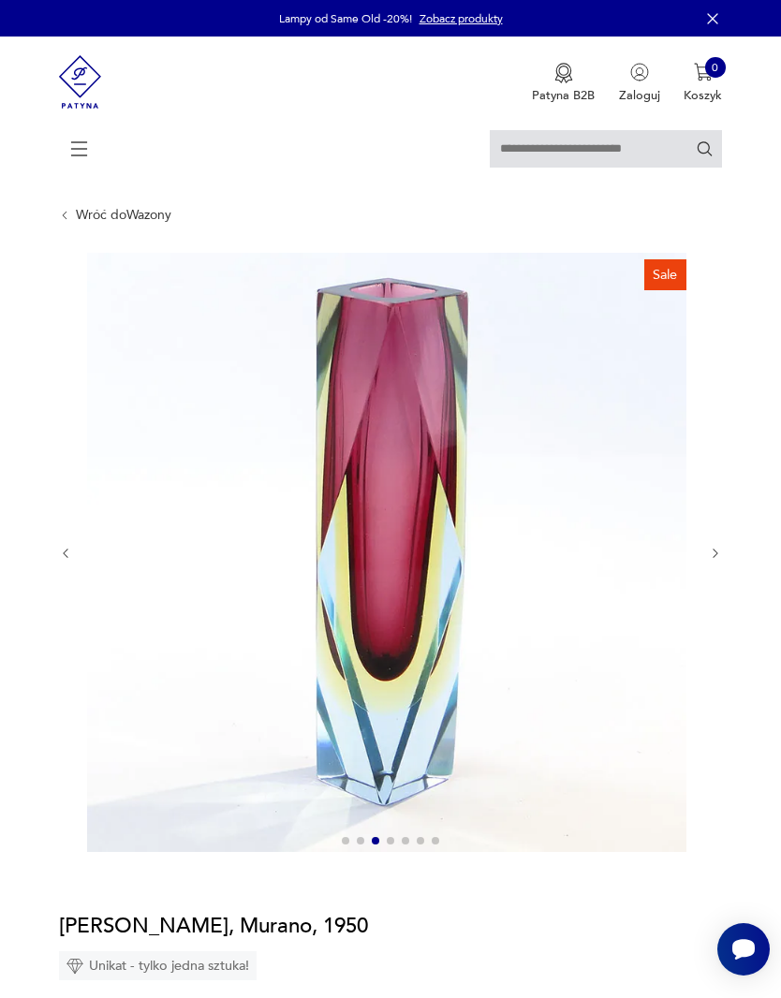  I want to click on img: Ikona diamentu, so click(75, 966).